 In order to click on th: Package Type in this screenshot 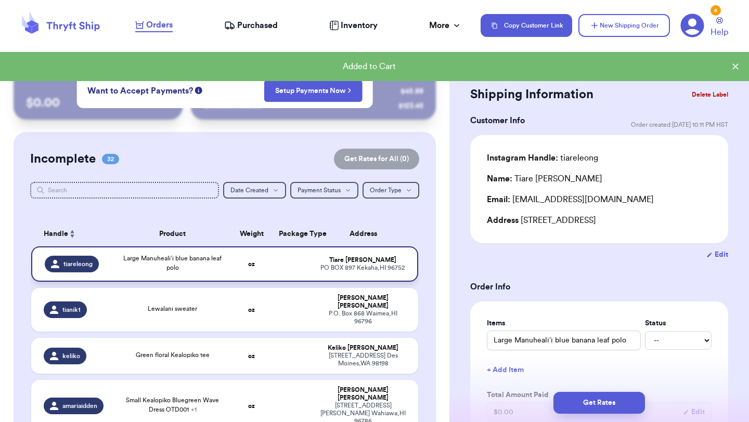, I will do `click(293, 234)`.